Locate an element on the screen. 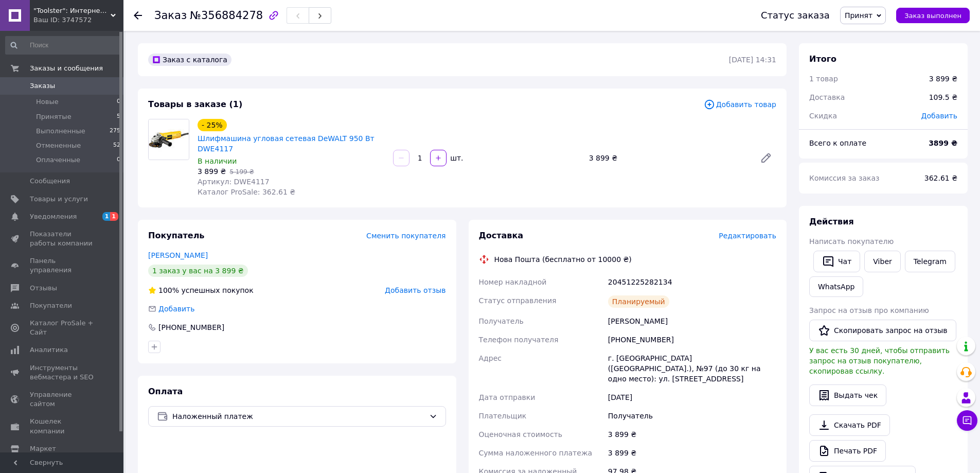 The height and width of the screenshot is (473, 980). span: "Toolster": Интернет магазин качественного инструмента. is located at coordinates (72, 11).